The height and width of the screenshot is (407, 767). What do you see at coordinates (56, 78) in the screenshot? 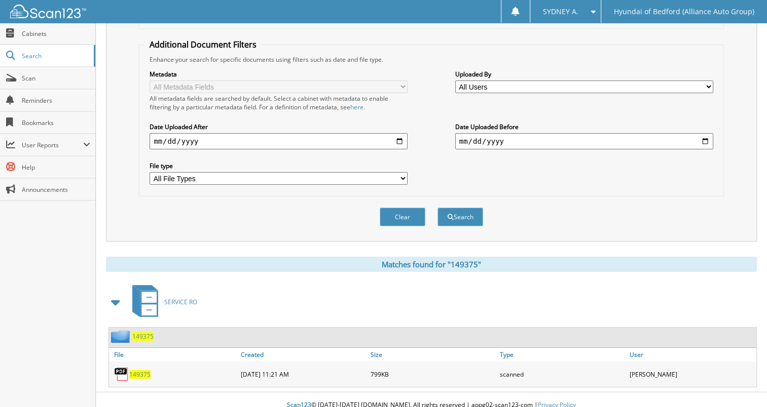
I see `span: Scan` at bounding box center [56, 78].